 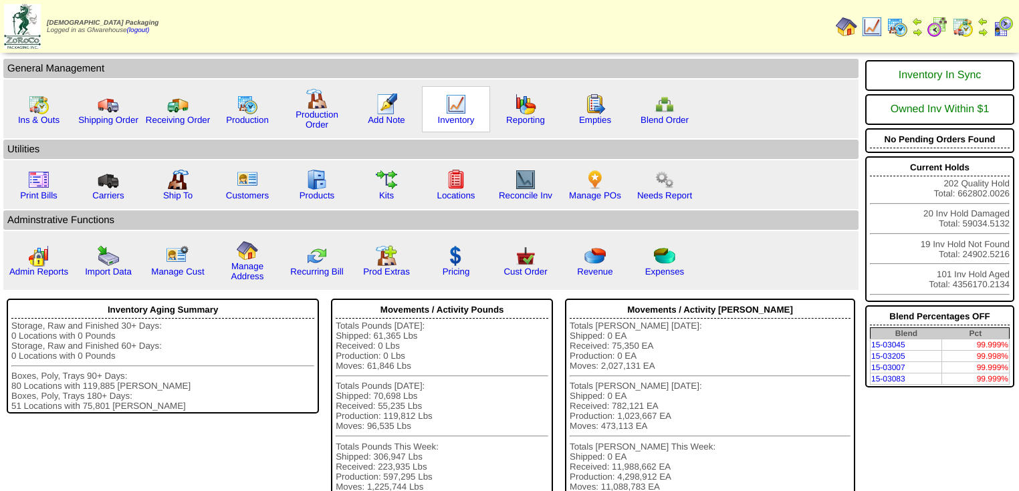 What do you see at coordinates (177, 271) in the screenshot?
I see `a: Manage Cust` at bounding box center [177, 271].